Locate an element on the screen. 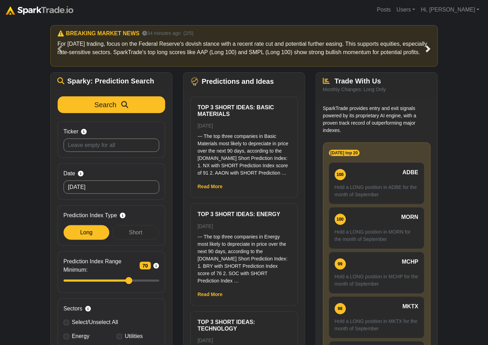 The width and height of the screenshot is (488, 345). a: 98 MKTX Hold a LONG position in MKTX for the month of September is located at coordinates (377, 317).